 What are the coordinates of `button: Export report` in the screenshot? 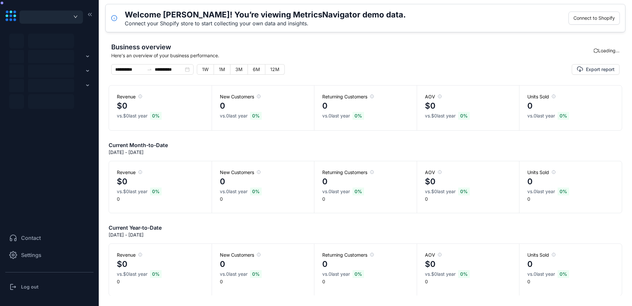 It's located at (596, 69).